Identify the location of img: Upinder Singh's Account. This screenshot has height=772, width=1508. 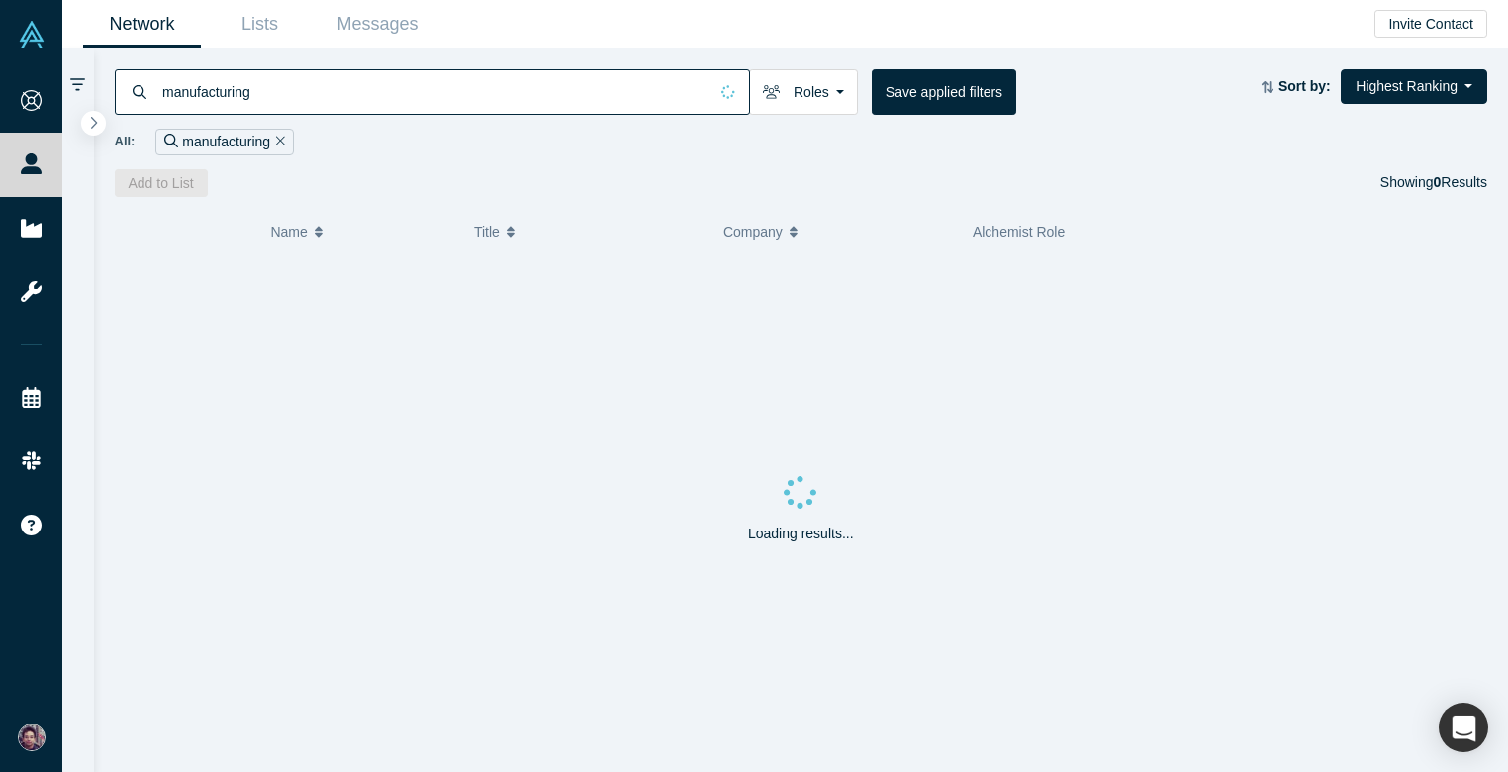
(32, 737).